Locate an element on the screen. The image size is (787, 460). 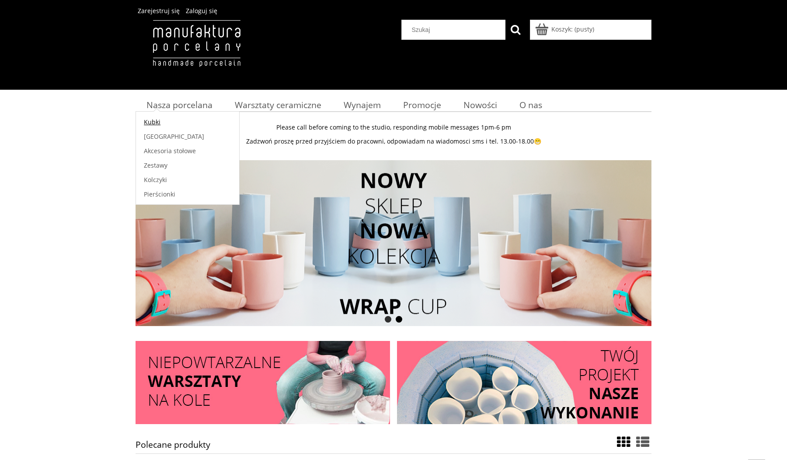
a: O nas is located at coordinates (531, 105).